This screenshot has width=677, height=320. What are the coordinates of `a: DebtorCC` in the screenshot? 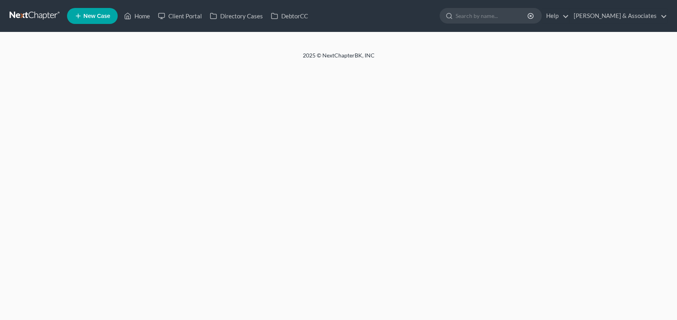 It's located at (289, 16).